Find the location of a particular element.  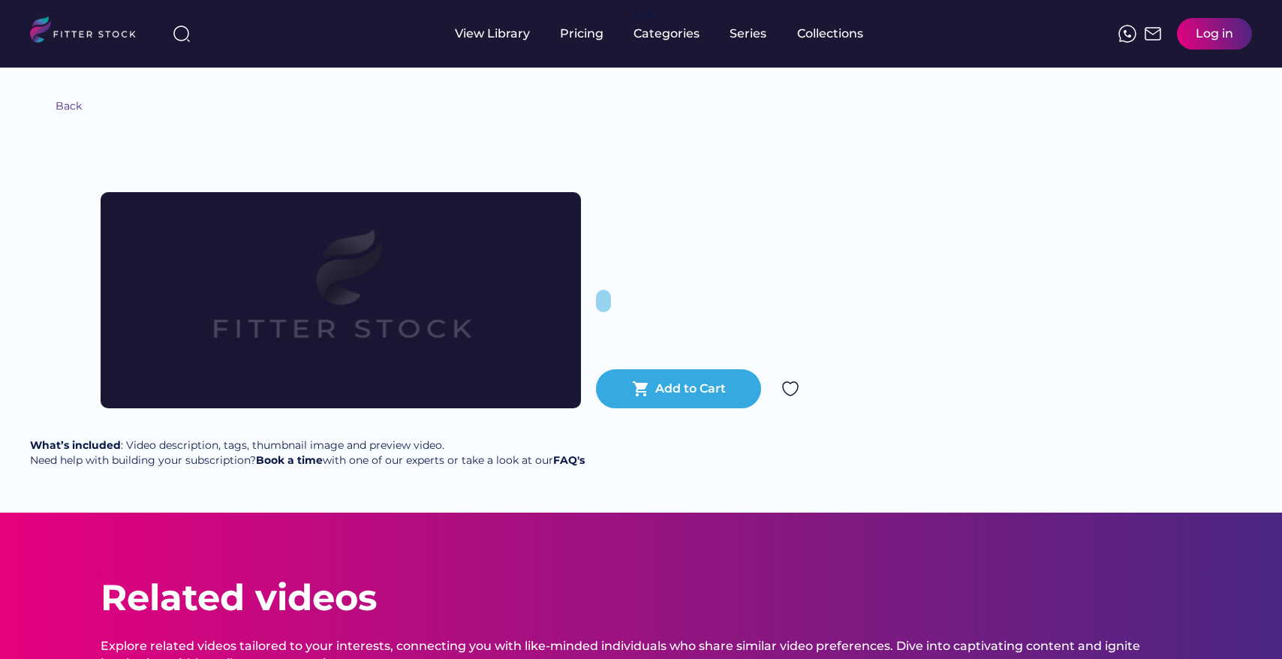

a: Book a time is located at coordinates (289, 460).